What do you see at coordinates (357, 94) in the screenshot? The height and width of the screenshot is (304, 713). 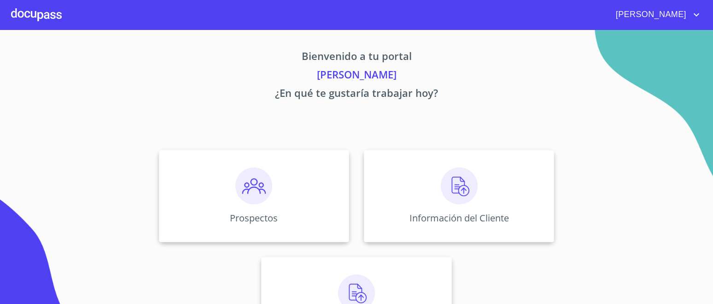 I see `p: ¿En qué te gustaría trabajar hoy?` at bounding box center [357, 94].